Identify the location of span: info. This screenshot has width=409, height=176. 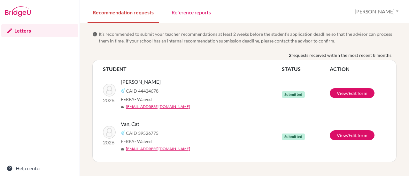
(95, 34).